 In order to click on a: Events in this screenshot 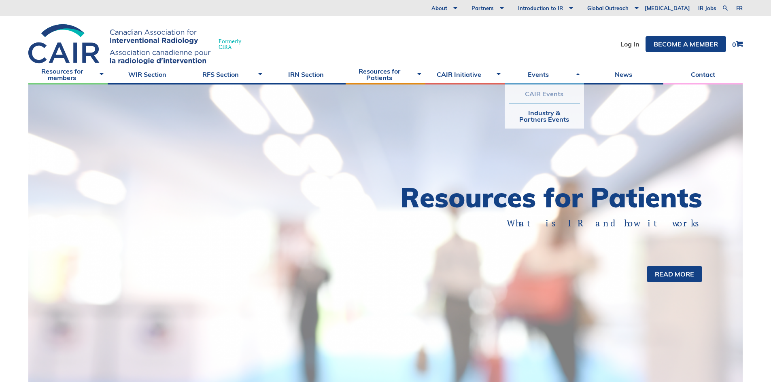, I will do `click(544, 74)`.